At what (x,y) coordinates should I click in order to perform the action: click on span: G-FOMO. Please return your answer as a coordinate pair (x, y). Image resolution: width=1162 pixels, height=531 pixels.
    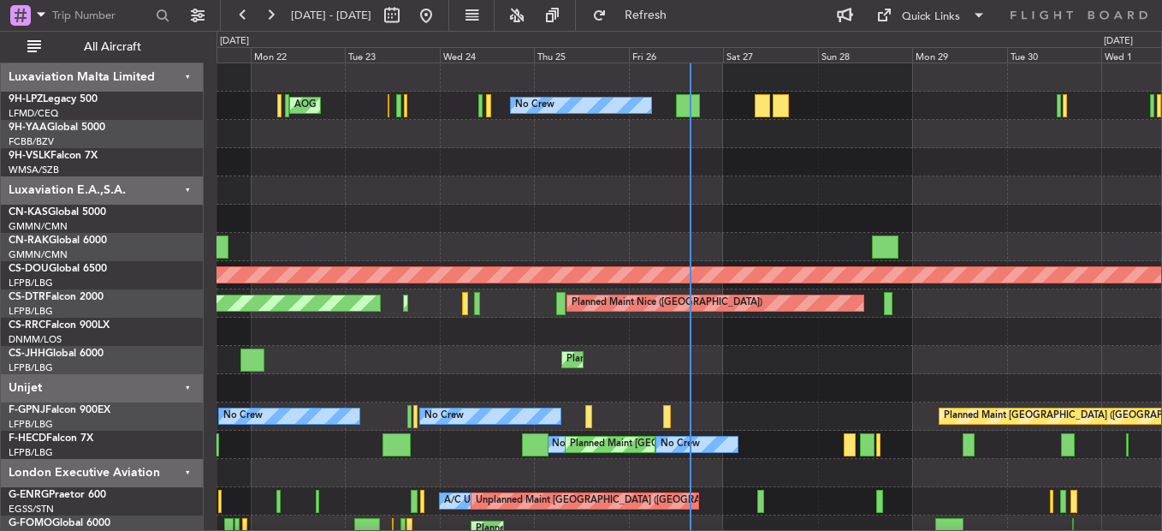
    Looking at the image, I should click on (30, 523).